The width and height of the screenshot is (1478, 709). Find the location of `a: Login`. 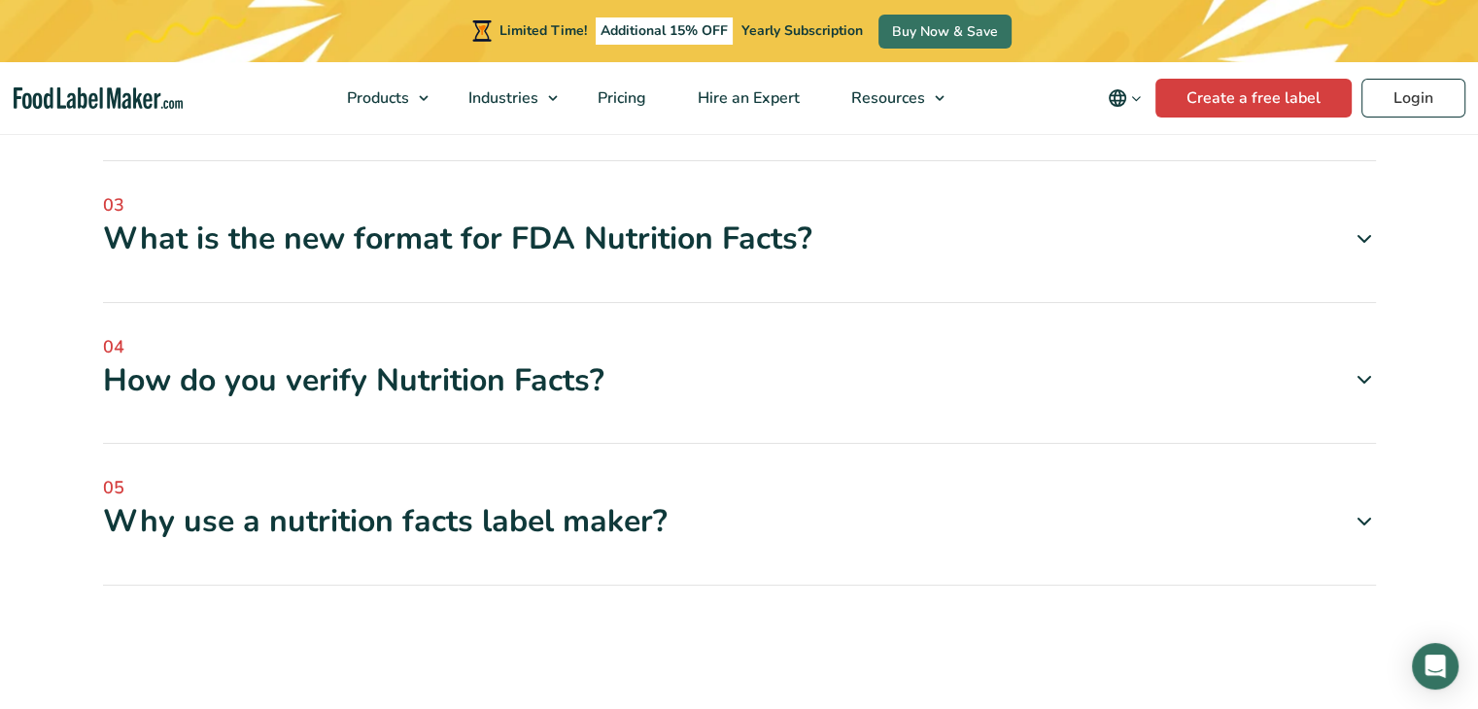

a: Login is located at coordinates (1413, 98).